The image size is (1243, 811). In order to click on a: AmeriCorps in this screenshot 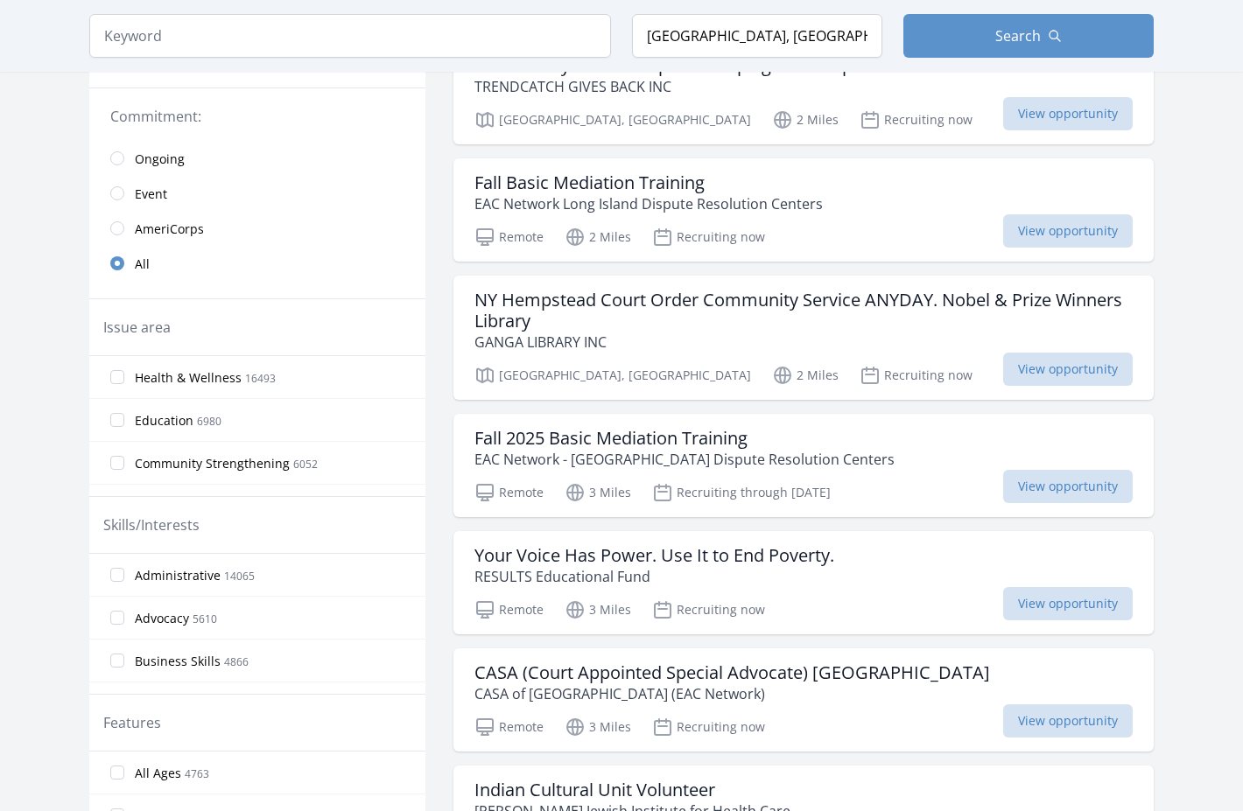, I will do `click(257, 228)`.